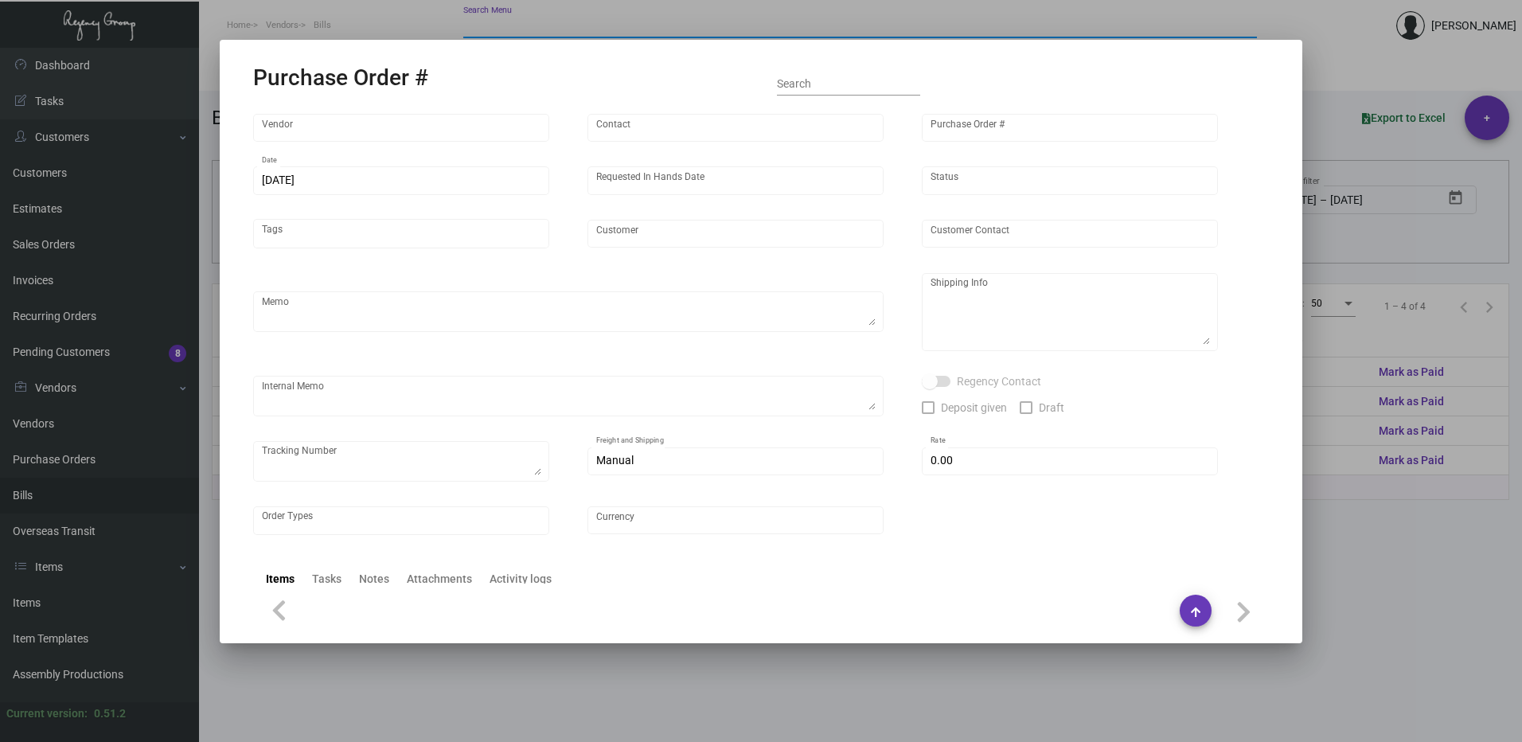  Describe the element at coordinates (615, 460) in the screenshot. I see `span: Manual` at that location.